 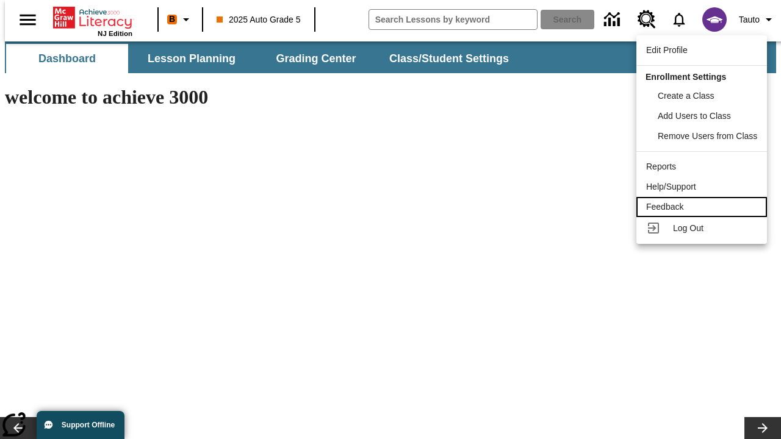 What do you see at coordinates (671, 187) in the screenshot?
I see `span: Help/Support` at bounding box center [671, 187].